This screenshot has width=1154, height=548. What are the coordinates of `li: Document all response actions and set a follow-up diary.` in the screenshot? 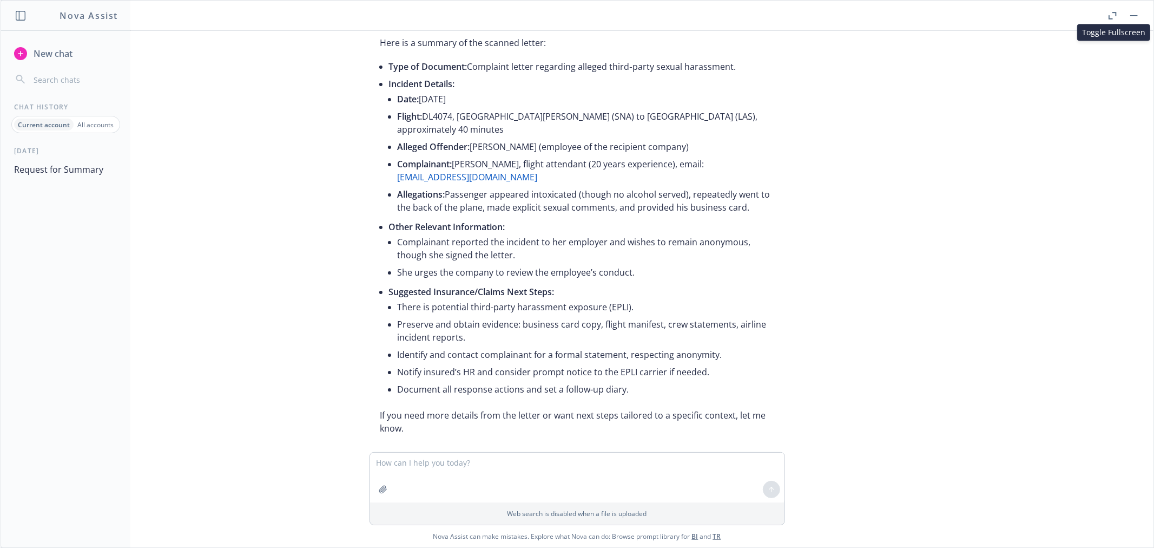 It's located at (586, 389).